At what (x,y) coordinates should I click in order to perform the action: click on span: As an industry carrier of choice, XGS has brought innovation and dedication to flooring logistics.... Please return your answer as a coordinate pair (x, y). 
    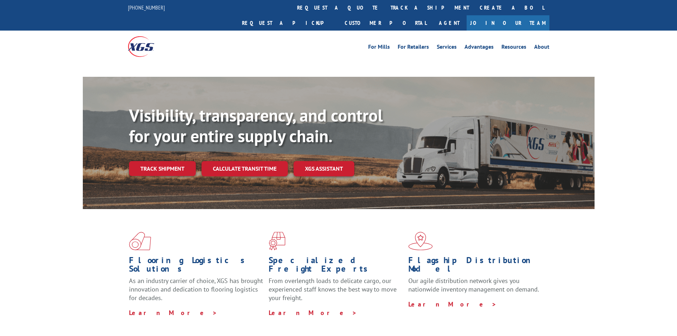
    Looking at the image, I should click on (196, 289).